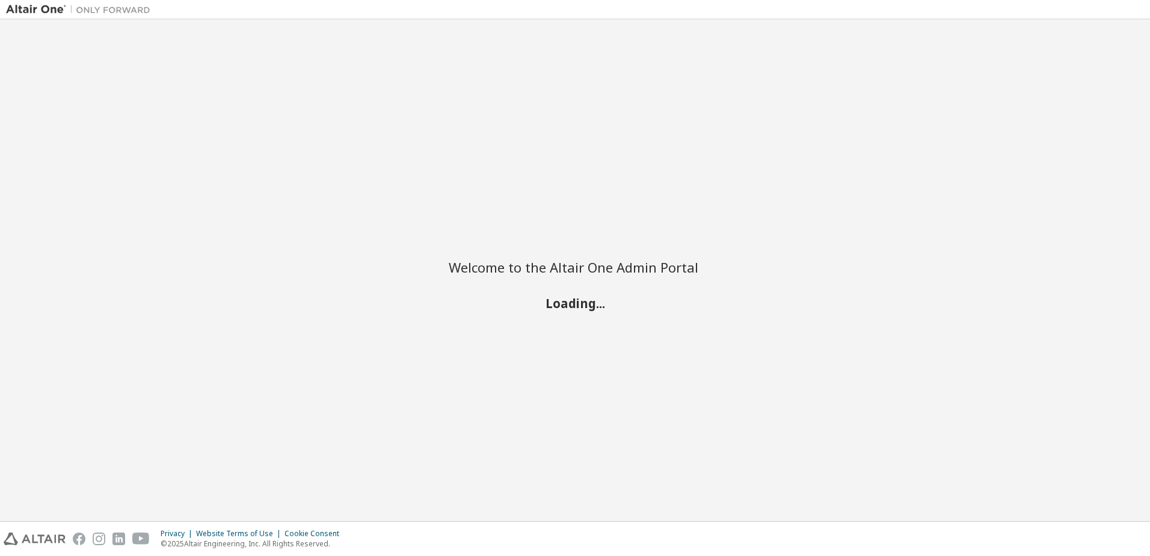 The width and height of the screenshot is (1150, 556). What do you see at coordinates (575, 303) in the screenshot?
I see `h2: Loading...` at bounding box center [575, 303].